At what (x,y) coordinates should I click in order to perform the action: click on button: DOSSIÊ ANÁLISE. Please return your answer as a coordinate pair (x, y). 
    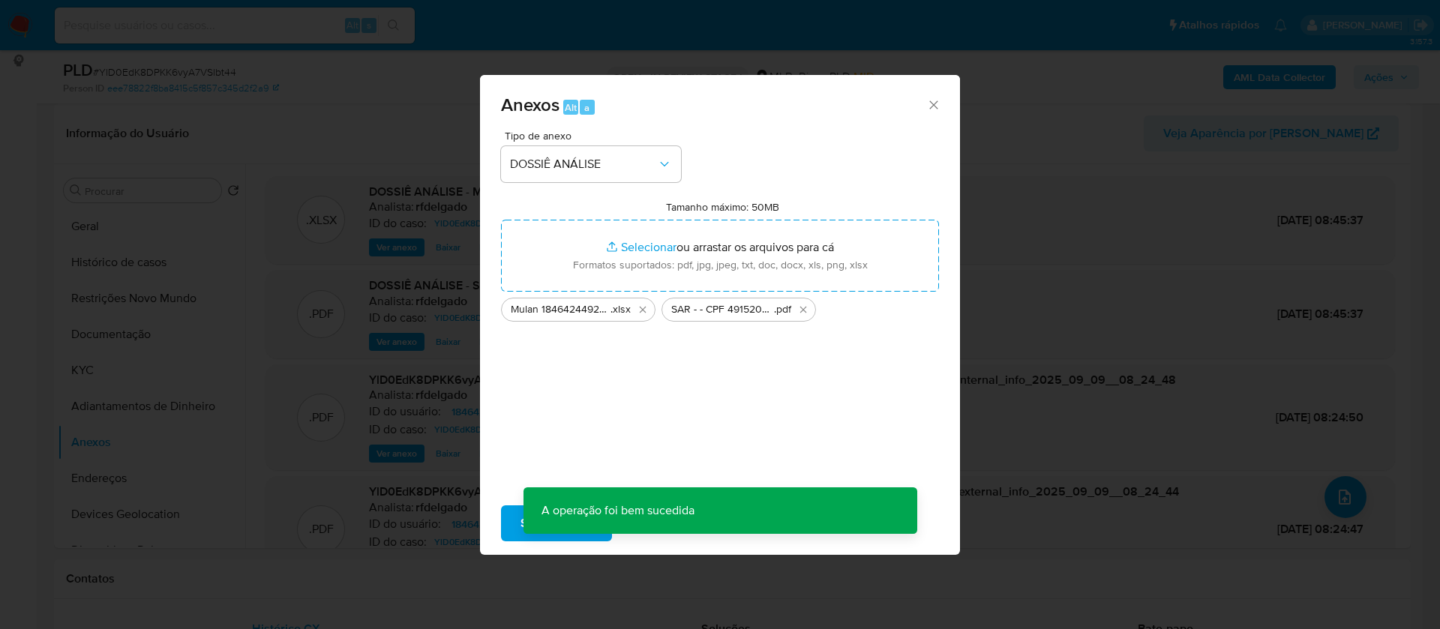
    Looking at the image, I should click on (591, 164).